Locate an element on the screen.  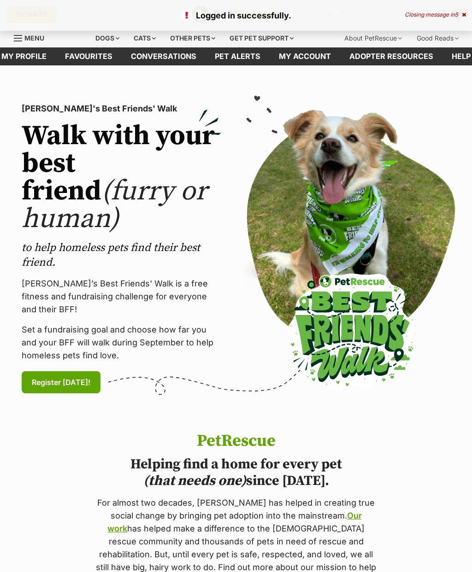
h2: Walk with your best friend is located at coordinates (121, 178).